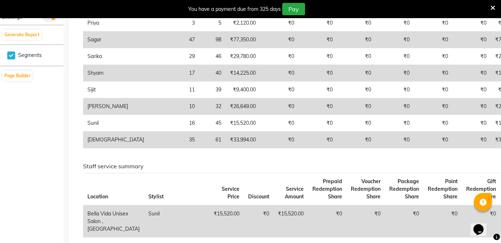 The width and height of the screenshot is (501, 243). What do you see at coordinates (212, 107) in the screenshot?
I see `td: 32` at bounding box center [212, 107].